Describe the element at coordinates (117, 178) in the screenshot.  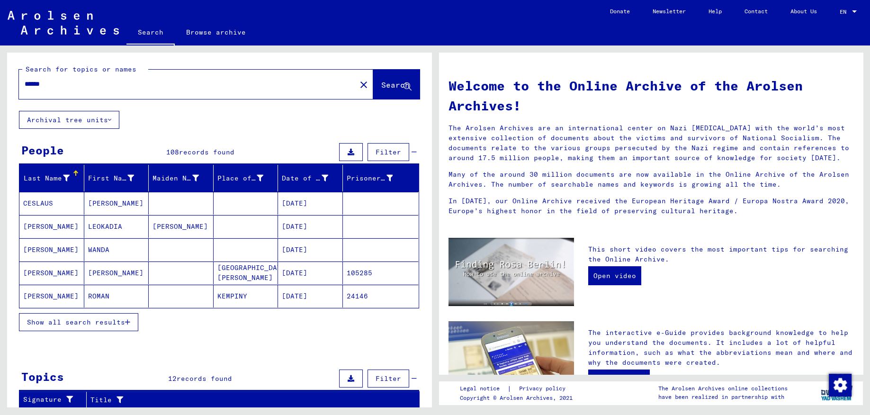
I see `mat-header-cell: First Name` at that location.